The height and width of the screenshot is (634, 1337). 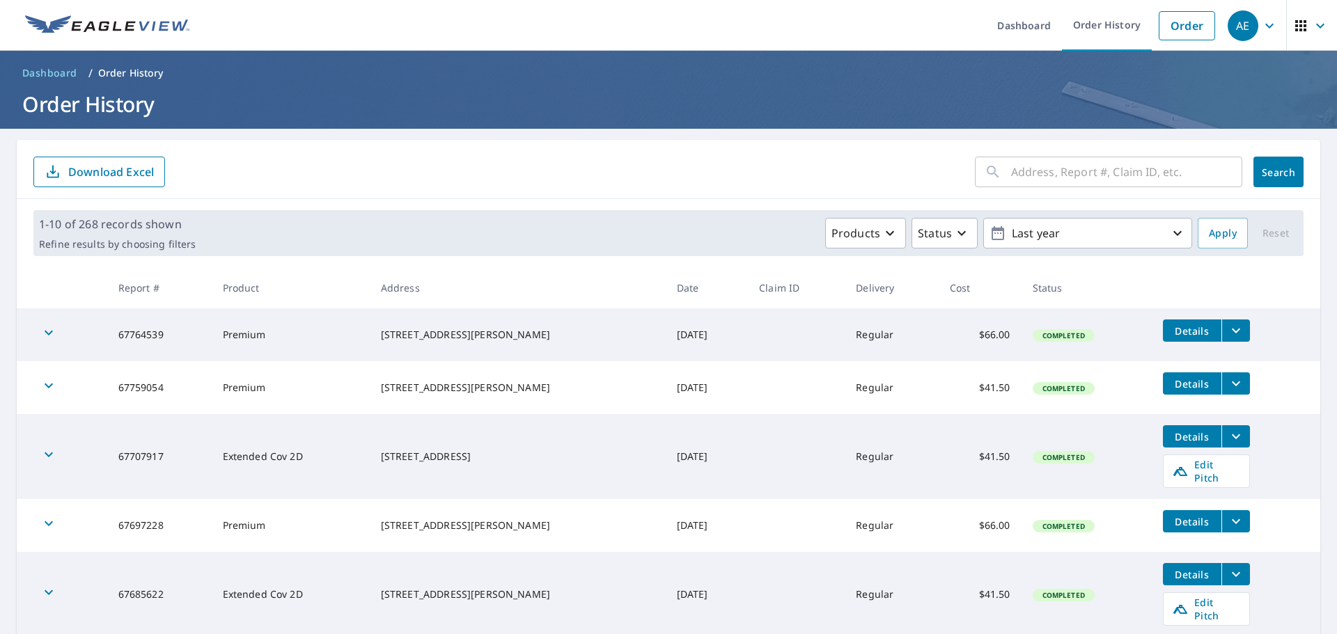 What do you see at coordinates (159, 335) in the screenshot?
I see `td: 67764539` at bounding box center [159, 335].